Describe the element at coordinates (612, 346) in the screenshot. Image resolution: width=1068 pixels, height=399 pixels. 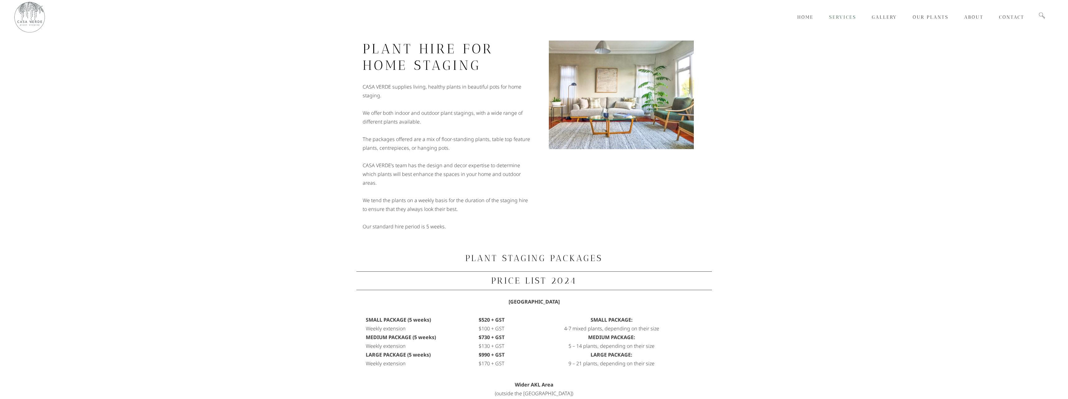
I see `p: 5 – 14 plants, depending on their size` at that location.